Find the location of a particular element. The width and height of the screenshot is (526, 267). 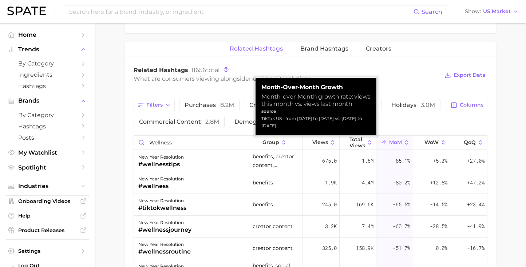

span: holidays is located at coordinates (413, 105).